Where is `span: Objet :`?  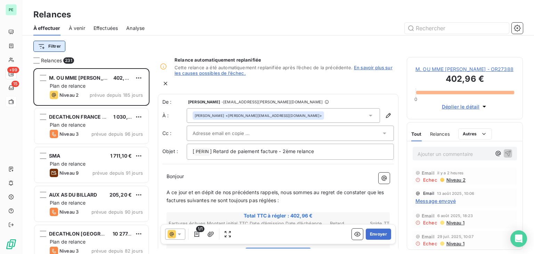
span: Objet : is located at coordinates (170, 151).